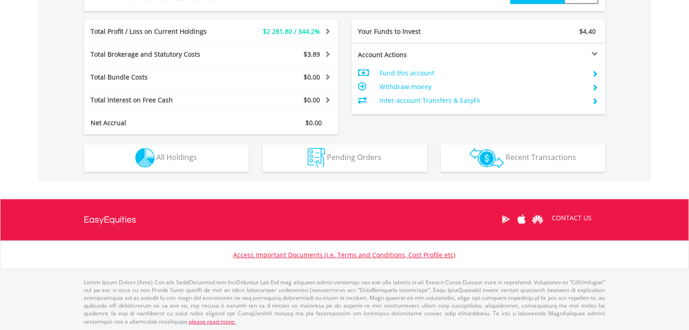 This screenshot has height=330, width=689. I want to click on td: Withdraw money, so click(482, 87).